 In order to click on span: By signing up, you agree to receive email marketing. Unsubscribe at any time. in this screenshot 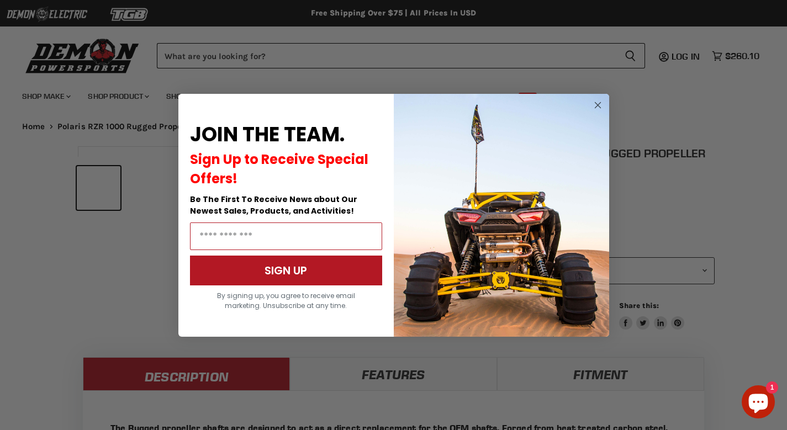, I will do `click(286, 300)`.